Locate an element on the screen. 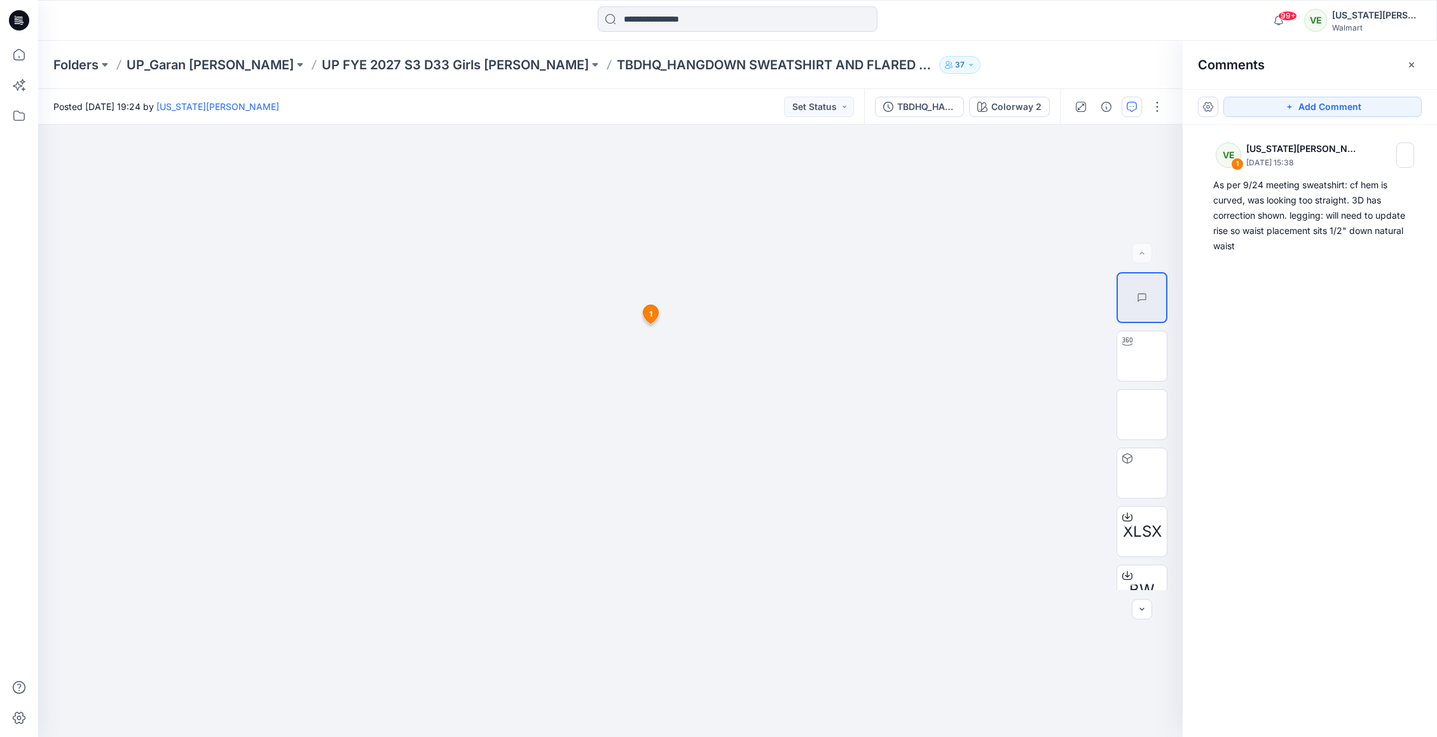 Image resolution: width=1437 pixels, height=737 pixels. button: TBDHQ_HANGDOWN SWEATSHIRT AND LEGGING_LG4003 LG9001 is located at coordinates (919, 107).